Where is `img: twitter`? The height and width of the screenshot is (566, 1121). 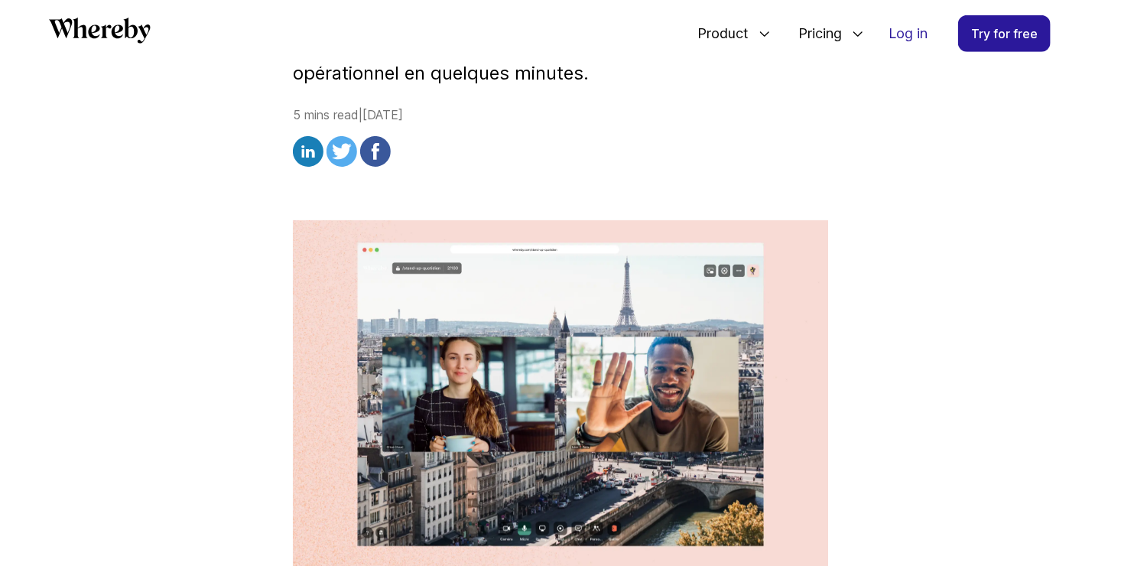
img: twitter is located at coordinates (342, 151).